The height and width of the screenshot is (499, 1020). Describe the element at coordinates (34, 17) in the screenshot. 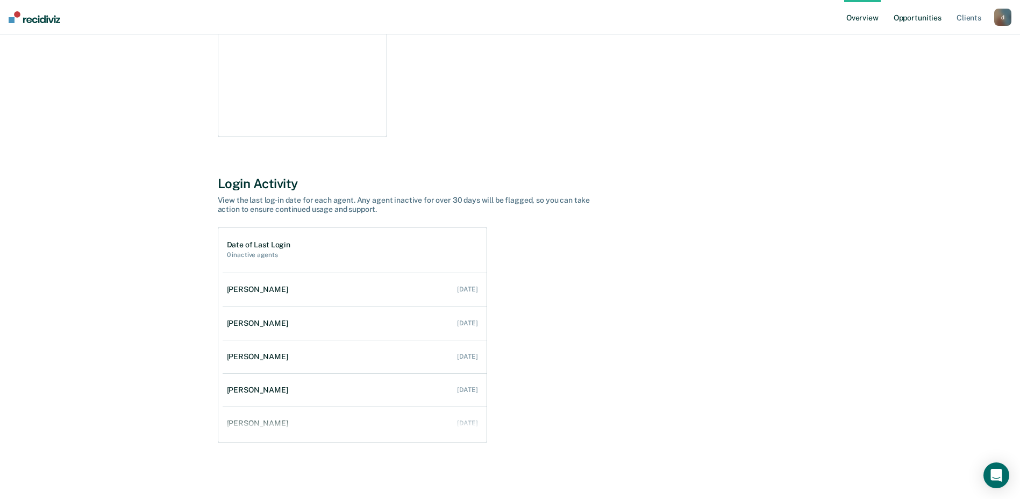

I see `img: Recidiviz` at that location.